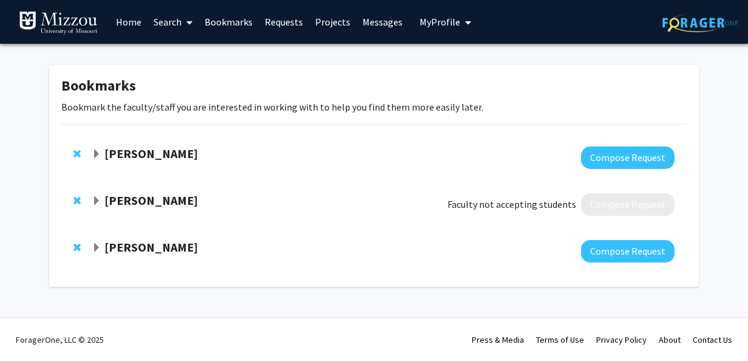  Describe the element at coordinates (440, 22) in the screenshot. I see `span: My Profile` at that location.